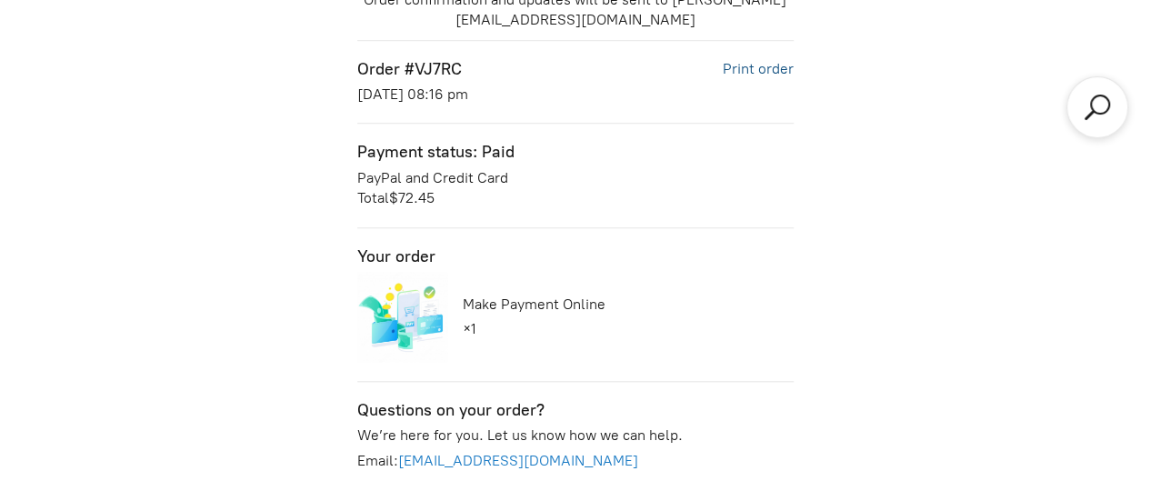 The width and height of the screenshot is (1150, 501). Describe the element at coordinates (576, 198) in the screenshot. I see `div: Total` at that location.